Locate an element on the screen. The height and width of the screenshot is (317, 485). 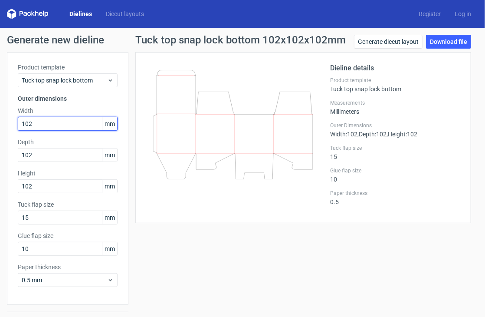
label: Outer Dimensions is located at coordinates (396, 125).